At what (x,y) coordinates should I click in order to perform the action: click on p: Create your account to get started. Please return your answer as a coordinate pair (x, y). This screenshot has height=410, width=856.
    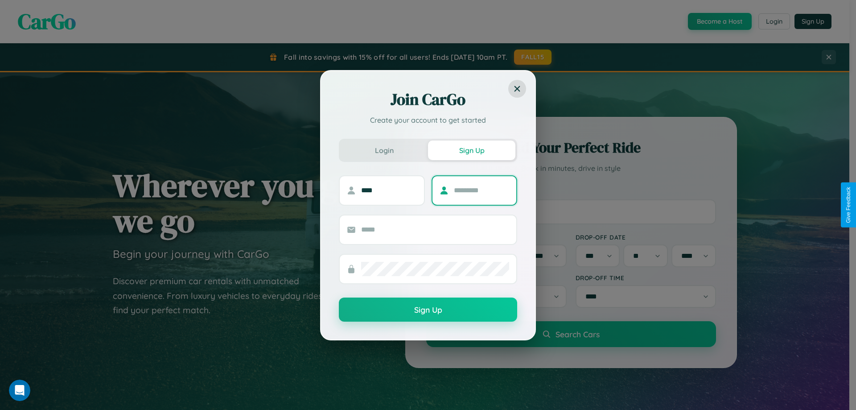
    Looking at the image, I should click on (428, 120).